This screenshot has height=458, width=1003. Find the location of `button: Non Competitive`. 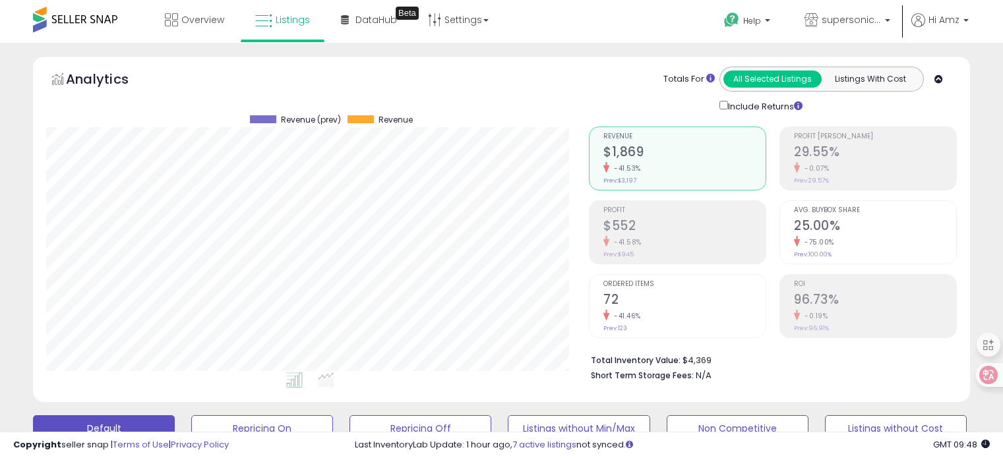

button: Non Competitive is located at coordinates (737, 429).